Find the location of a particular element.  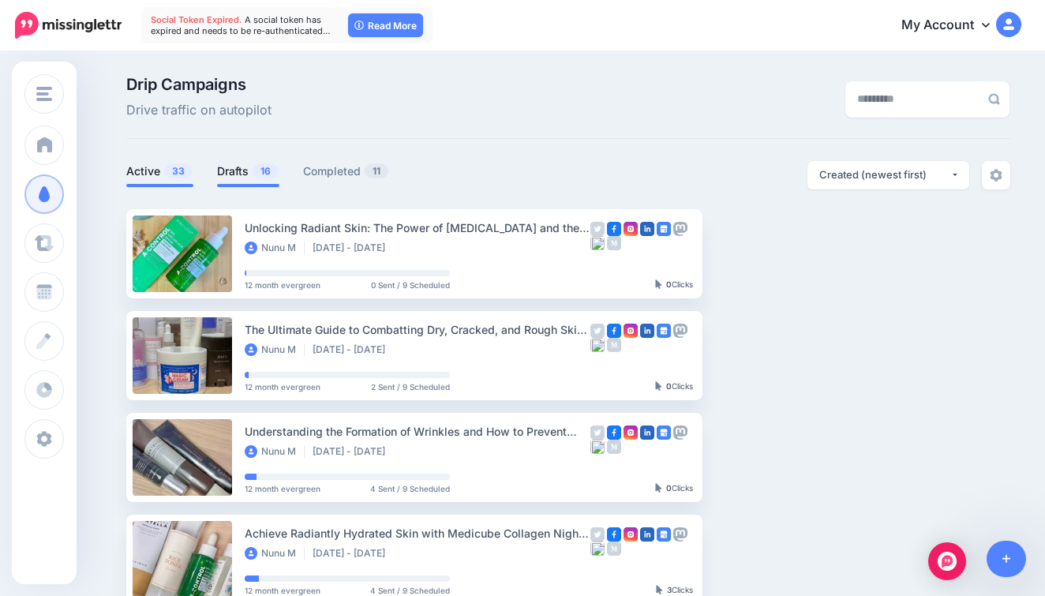

a: Drafts16 is located at coordinates (248, 171).